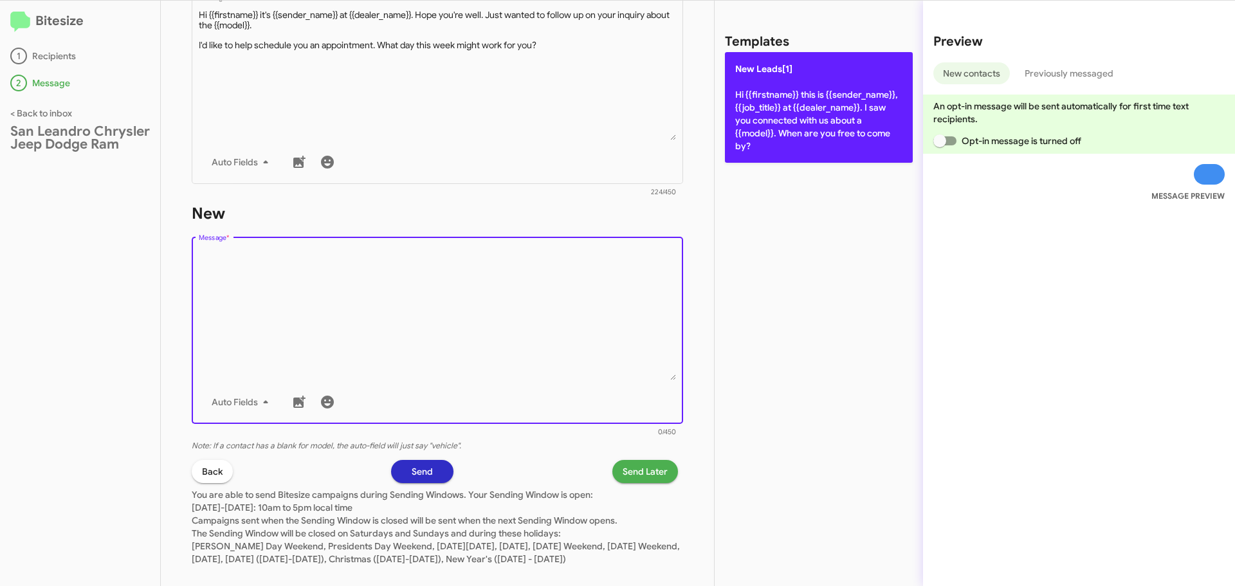 This screenshot has height=586, width=1235. Describe the element at coordinates (422, 471) in the screenshot. I see `button: Send` at that location.